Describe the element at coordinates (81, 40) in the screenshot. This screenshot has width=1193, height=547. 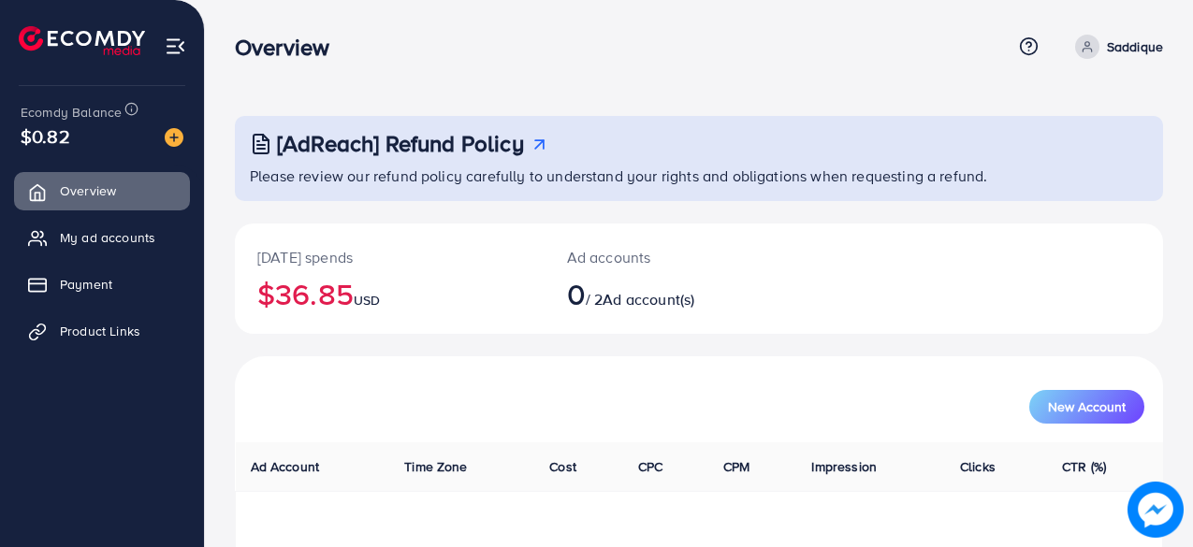
I see `a: logo` at that location.